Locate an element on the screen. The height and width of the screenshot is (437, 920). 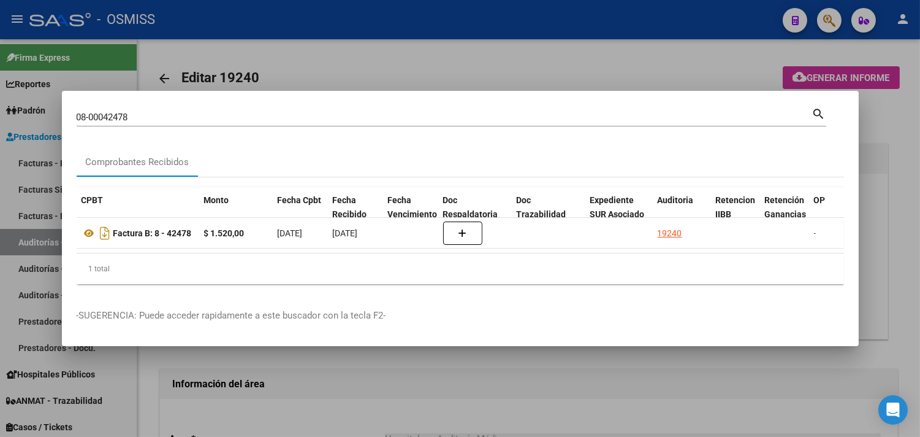
span: Retención Ganancias is located at coordinates (785, 207).